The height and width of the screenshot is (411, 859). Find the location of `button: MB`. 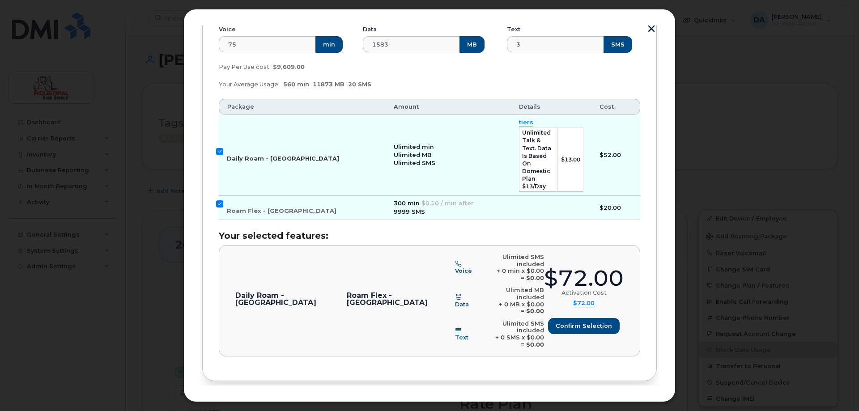

button: MB is located at coordinates (472, 44).